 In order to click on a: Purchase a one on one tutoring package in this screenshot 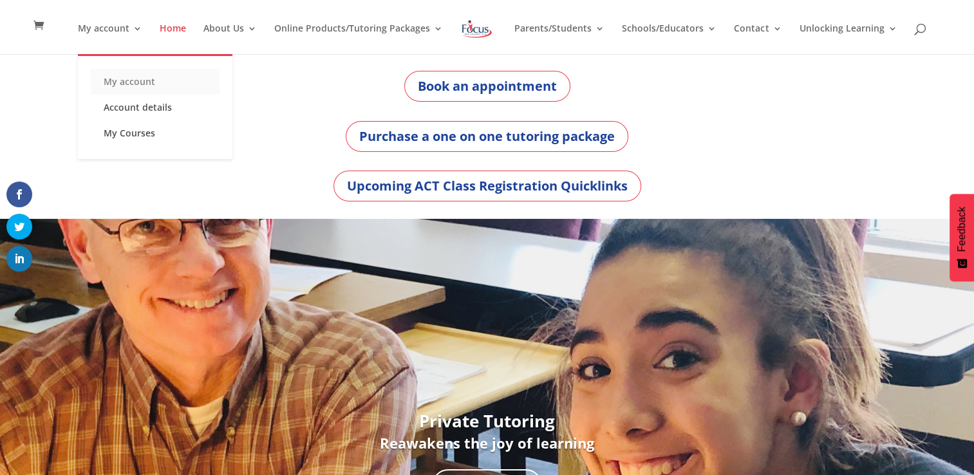, I will do `click(487, 136)`.